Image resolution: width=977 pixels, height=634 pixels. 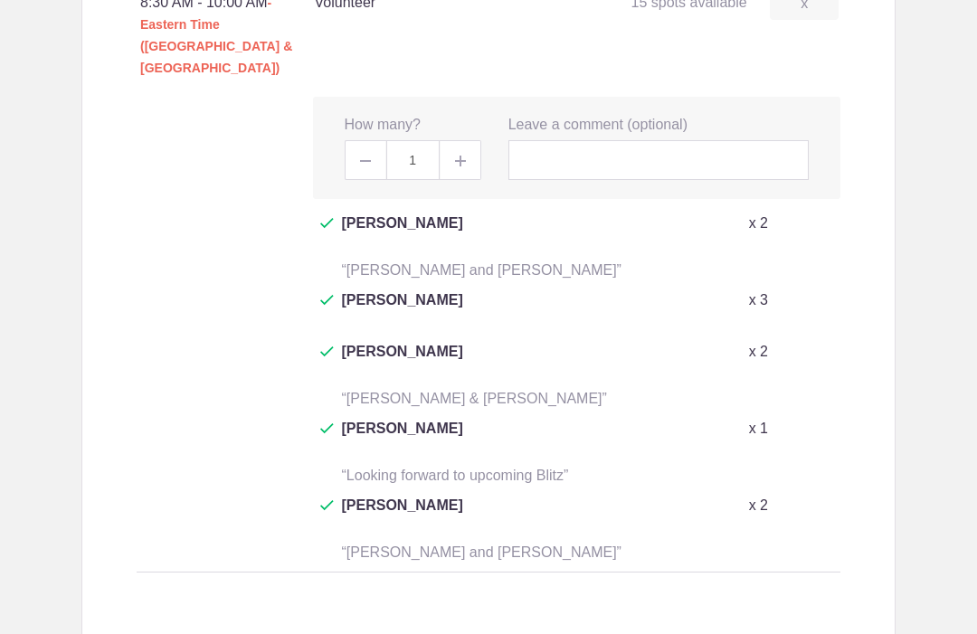 What do you see at coordinates (455, 475) in the screenshot?
I see `span: “Looking forward to upcoming Blitz”` at bounding box center [455, 475].